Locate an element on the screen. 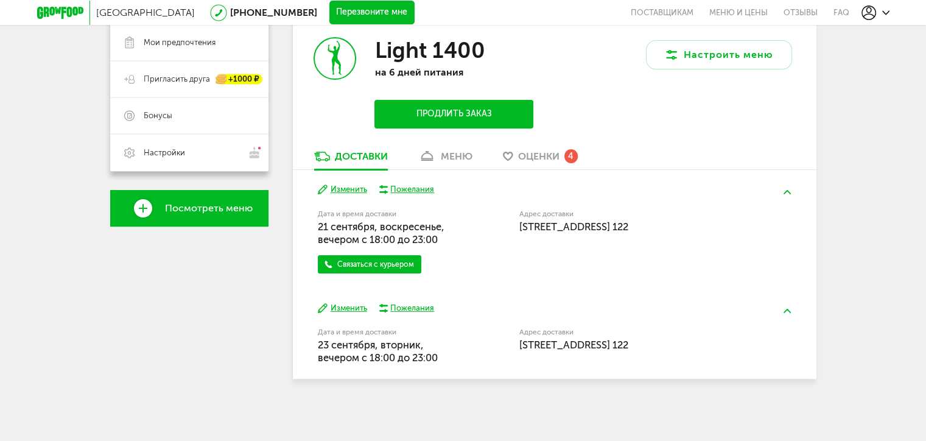 The height and width of the screenshot is (441, 926). div: меню is located at coordinates (457, 156).